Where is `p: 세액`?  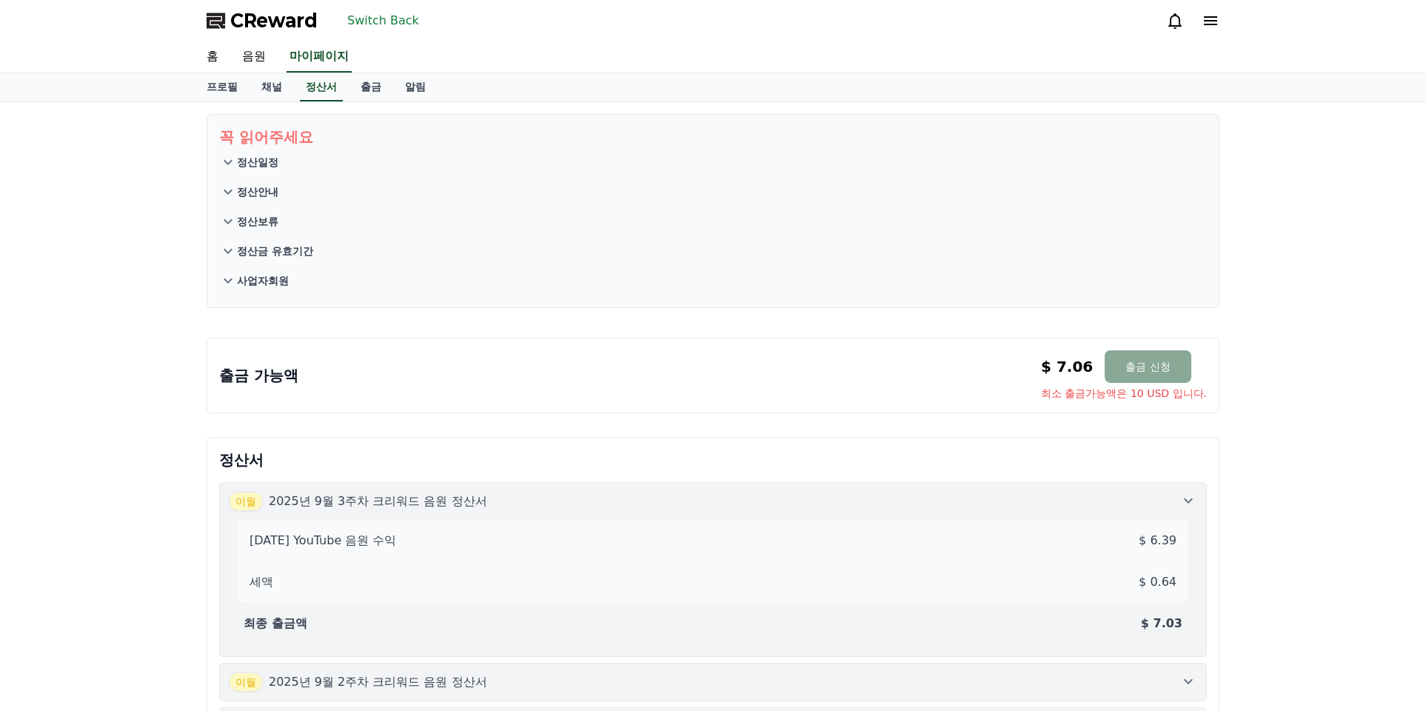
p: 세액 is located at coordinates (261, 582).